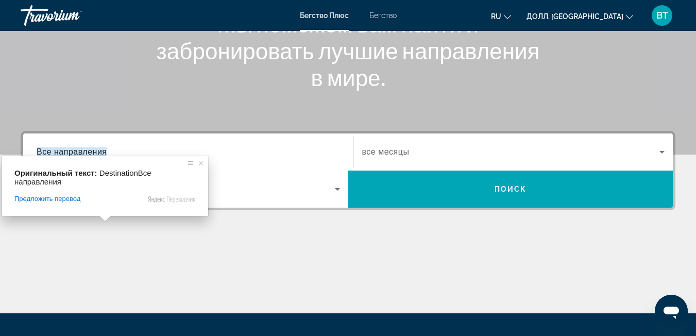  What do you see at coordinates (84, 177) in the screenshot?
I see `span: DestinationВсе направления` at bounding box center [84, 177].